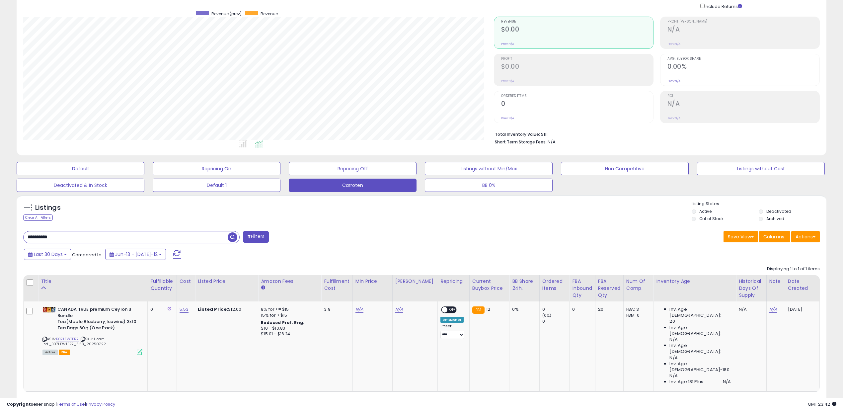 The image size is (843, 411). Describe the element at coordinates (282, 322) in the screenshot. I see `b: Reduced Prof. Rng.` at that location.